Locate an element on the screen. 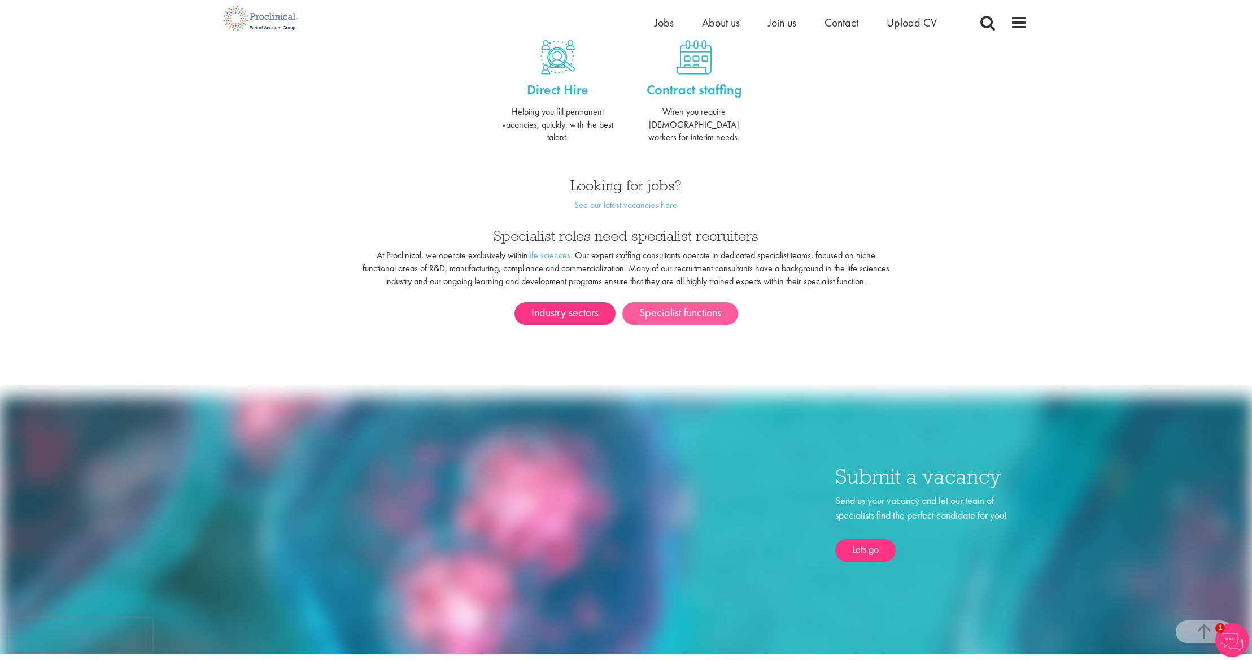  a: Direct Hire is located at coordinates (558, 90).